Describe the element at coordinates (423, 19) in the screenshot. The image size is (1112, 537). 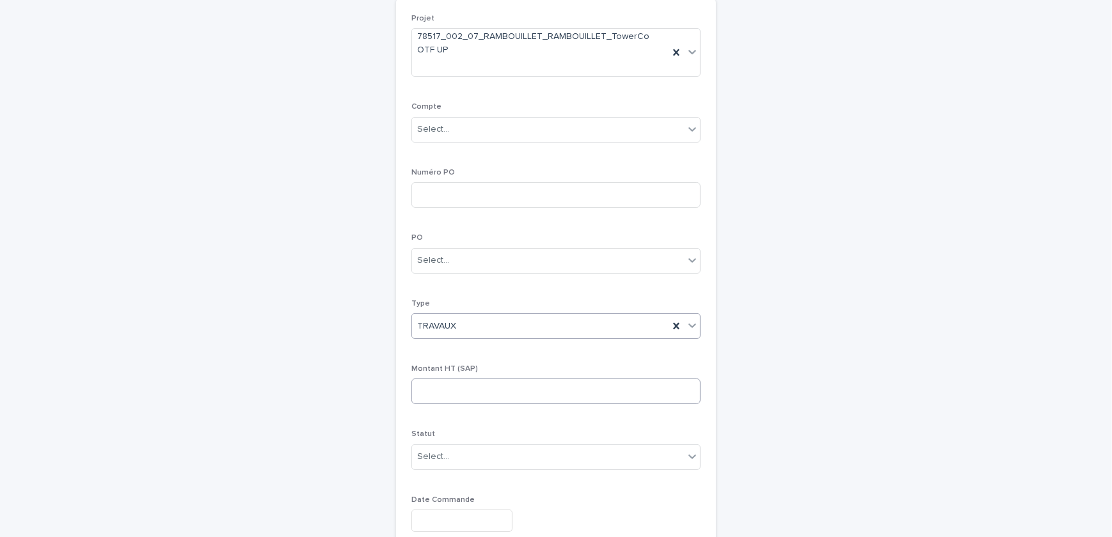
I see `span: Projet` at that location.